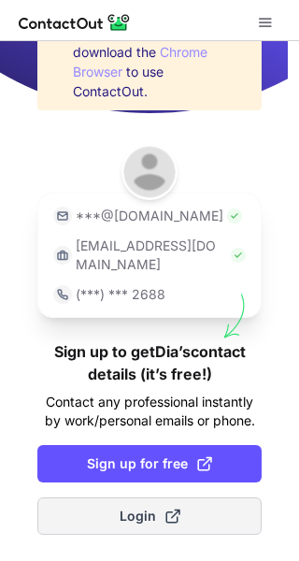 The width and height of the screenshot is (299, 561). Describe the element at coordinates (63, 216) in the screenshot. I see `img: https://contactout.com/extension/app/static/media/login-email-icon.f64bce713bb5cd1896fef81aa7b14a...` at that location.